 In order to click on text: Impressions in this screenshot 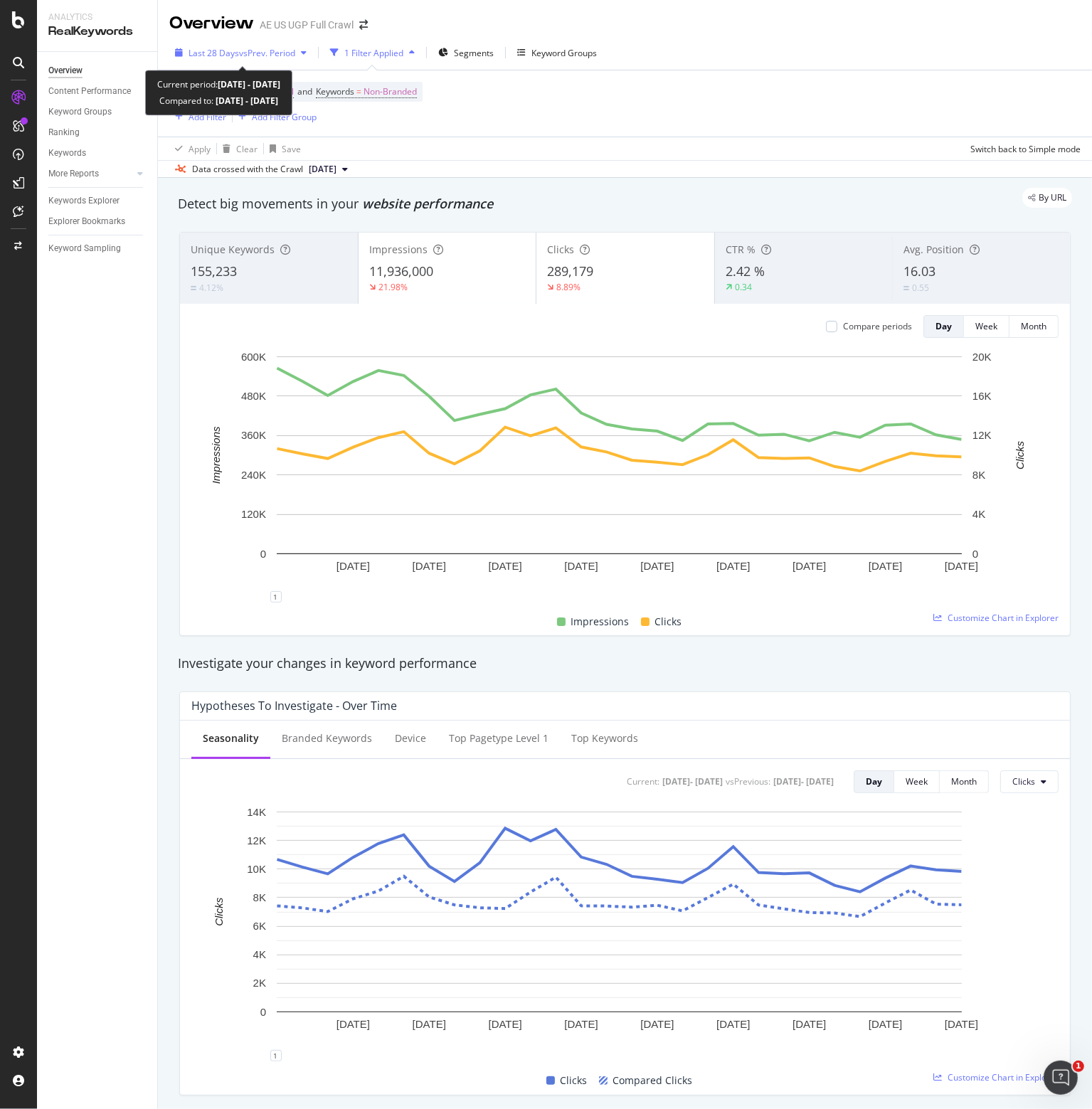, I will do `click(215, 454)`.